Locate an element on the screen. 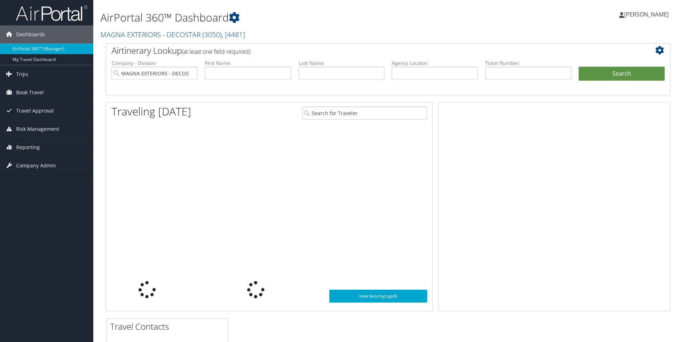 The image size is (683, 342). button: Search is located at coordinates (621, 74).